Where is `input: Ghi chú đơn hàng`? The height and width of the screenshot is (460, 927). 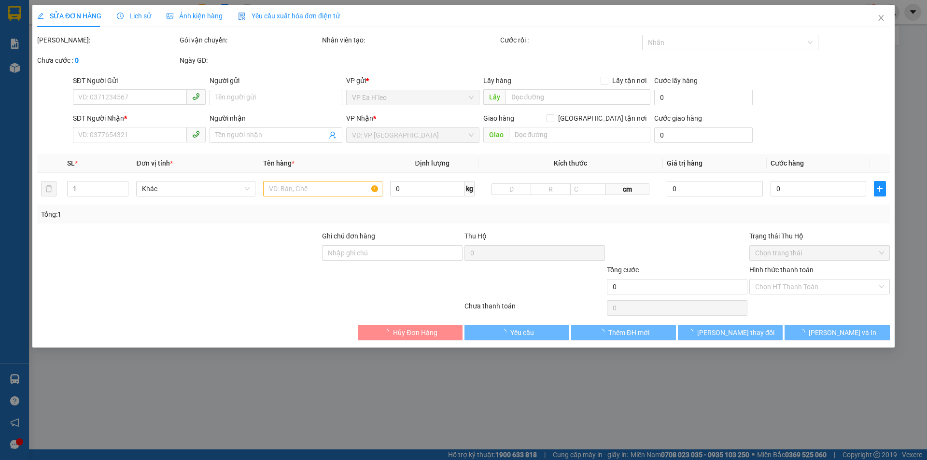 input: Ghi chú đơn hàng is located at coordinates (392, 253).